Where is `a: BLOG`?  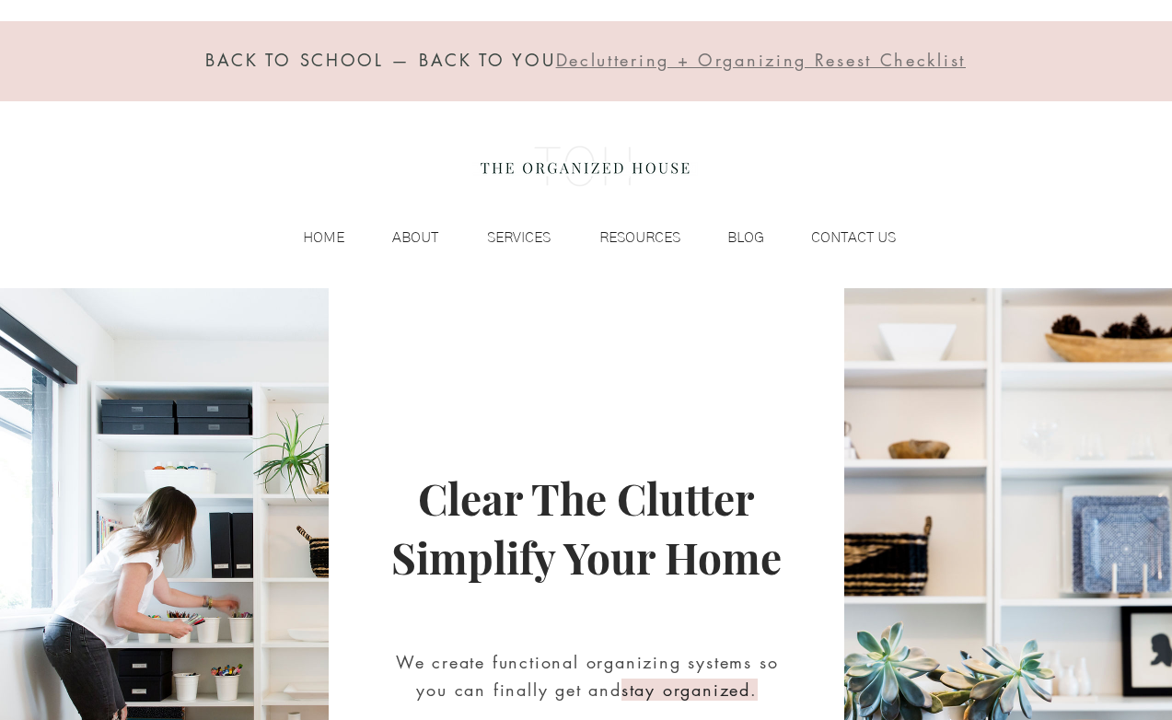
a: BLOG is located at coordinates (731, 238).